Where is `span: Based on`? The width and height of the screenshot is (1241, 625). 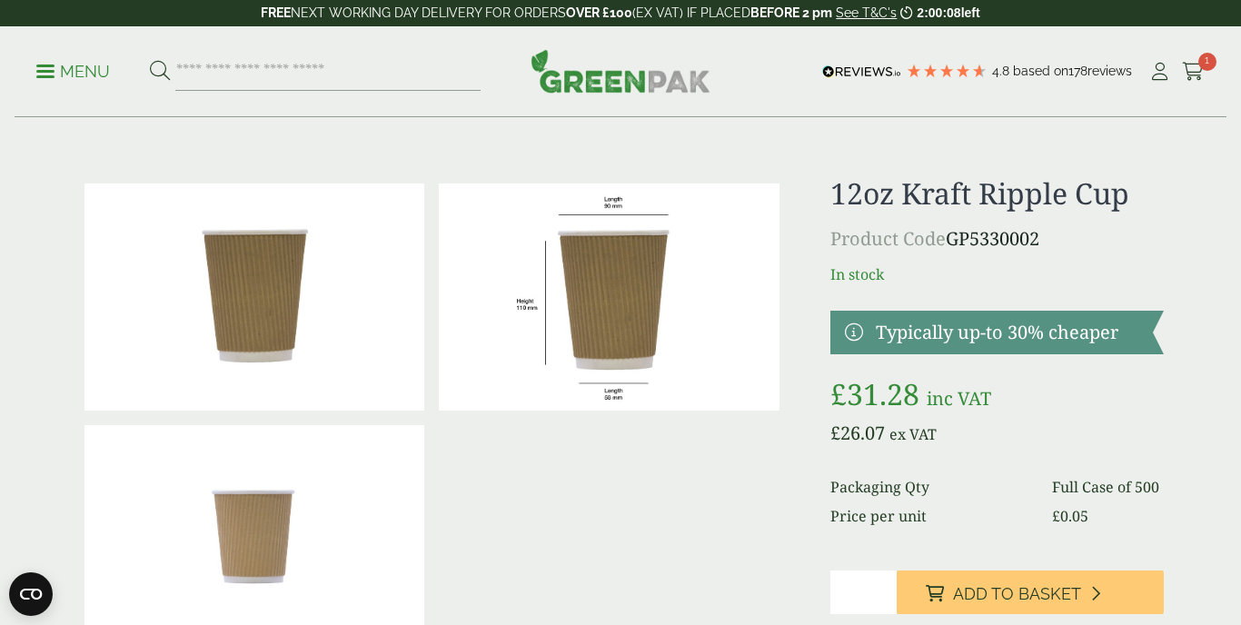 span: Based on is located at coordinates (1040, 71).